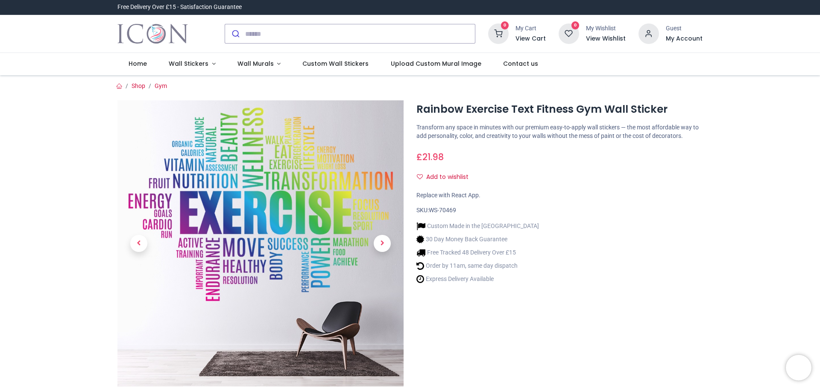 The image size is (820, 389). Describe the element at coordinates (261, 244) in the screenshot. I see `img: Rainbow Exercise Text Fitness Gym Wall Sticker` at that location.